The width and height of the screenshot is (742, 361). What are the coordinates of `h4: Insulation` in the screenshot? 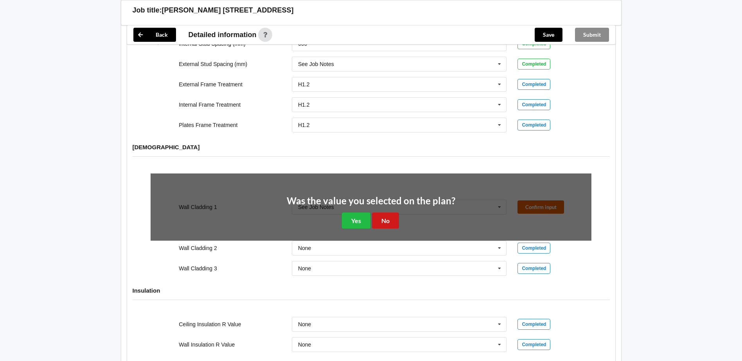 It's located at (371, 291).